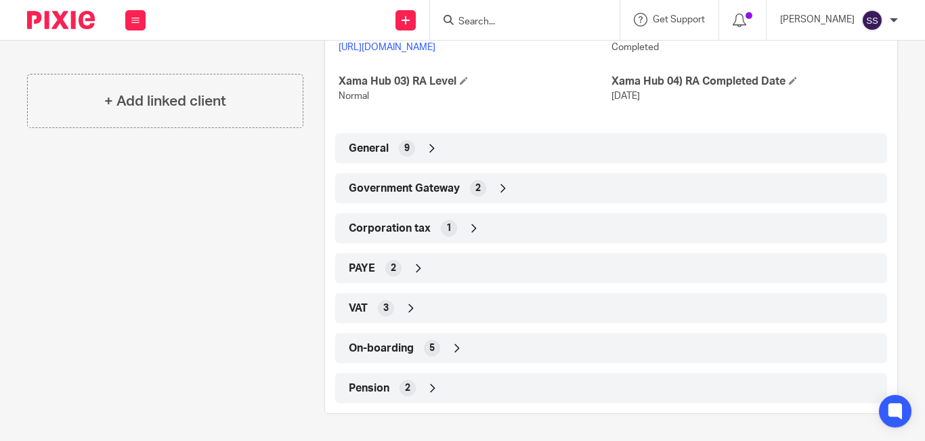 This screenshot has width=925, height=441. I want to click on span: PAYE, so click(361, 268).